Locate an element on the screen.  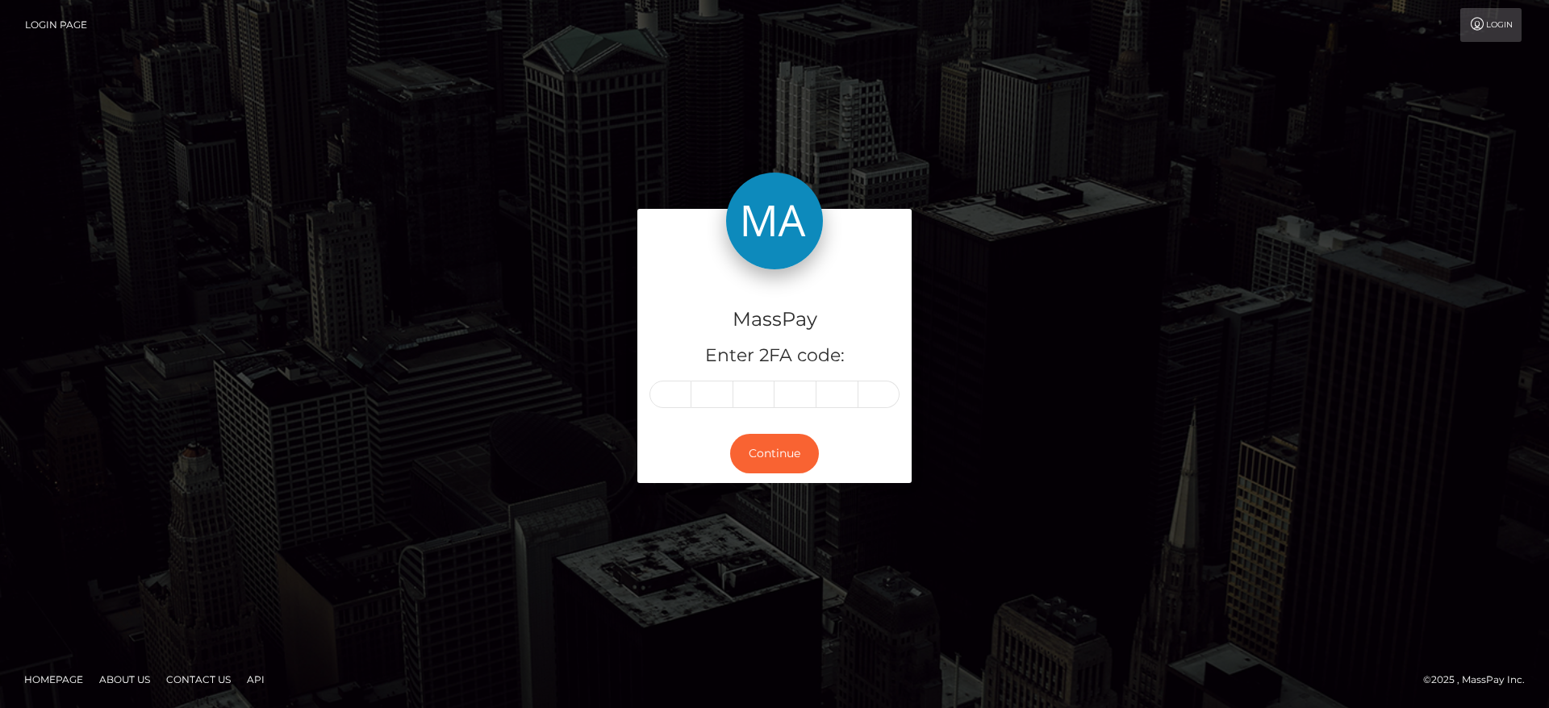
div: © 2025 , MassPay Inc. is located at coordinates (1480, 680).